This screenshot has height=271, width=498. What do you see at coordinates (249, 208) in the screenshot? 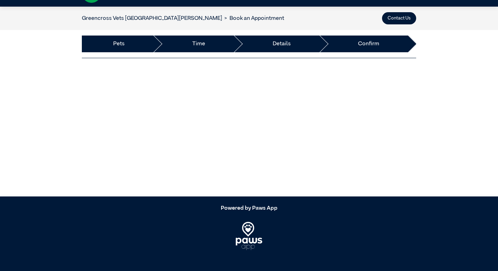
I see `h5: Powered by Paws App` at bounding box center [249, 208].